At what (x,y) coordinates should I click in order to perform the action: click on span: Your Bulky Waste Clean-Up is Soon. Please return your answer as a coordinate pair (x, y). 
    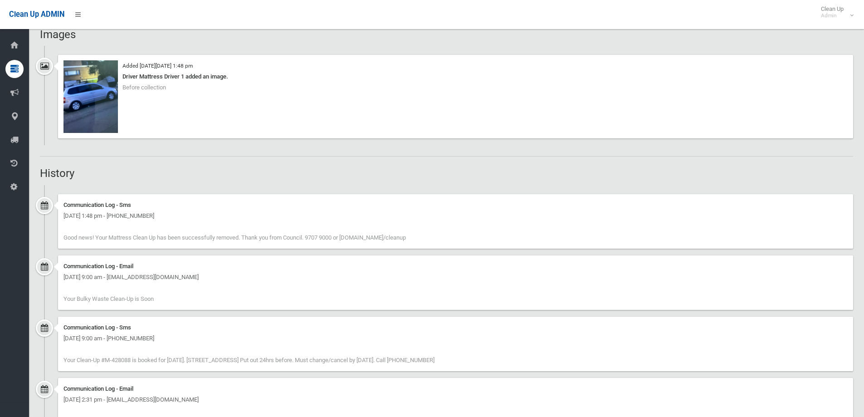
    Looking at the image, I should click on (108, 298).